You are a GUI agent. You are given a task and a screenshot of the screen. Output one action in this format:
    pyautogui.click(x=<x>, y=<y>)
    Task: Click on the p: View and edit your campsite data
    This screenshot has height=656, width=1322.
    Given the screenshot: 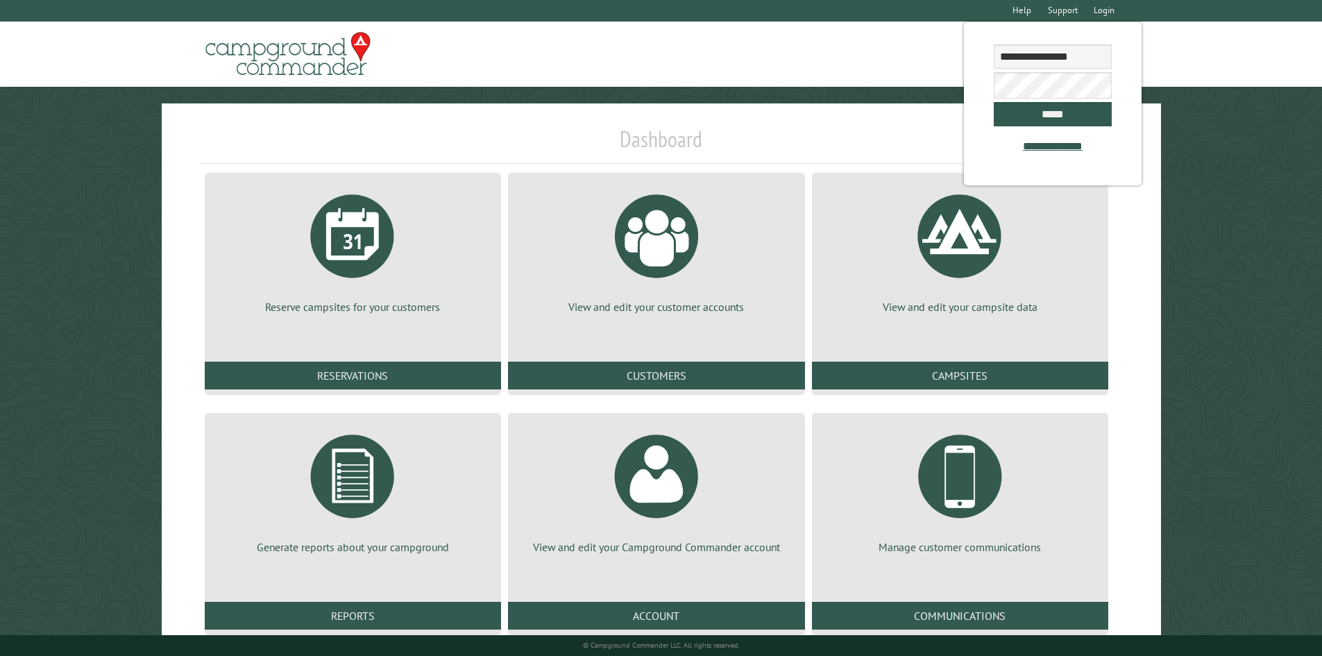 What is the action you would take?
    pyautogui.click(x=960, y=307)
    